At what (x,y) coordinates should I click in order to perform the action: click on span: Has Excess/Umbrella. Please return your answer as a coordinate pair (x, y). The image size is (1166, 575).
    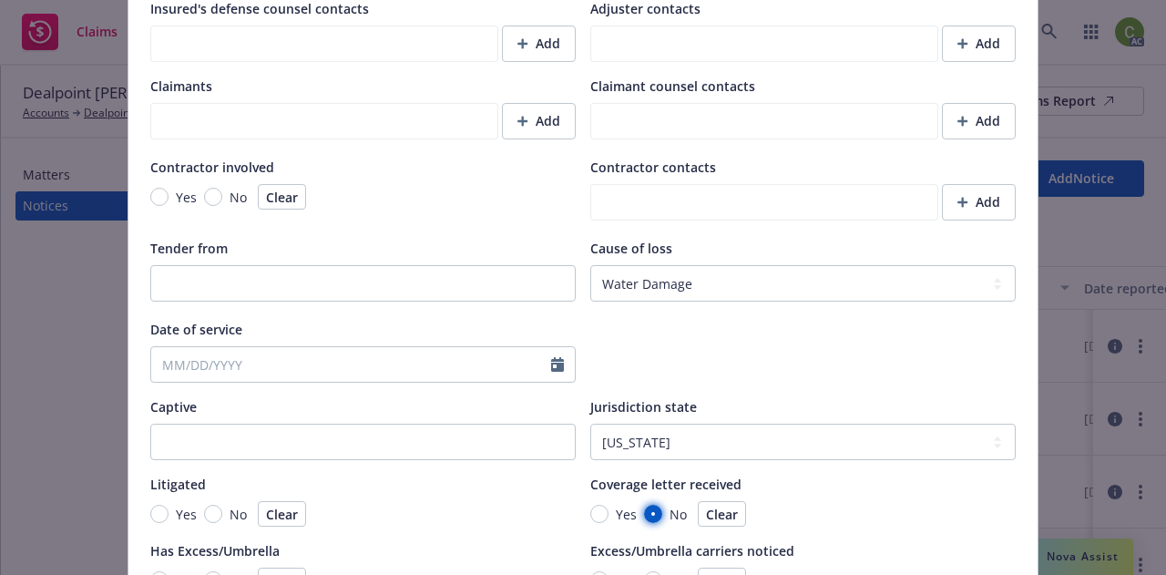
    Looking at the image, I should click on (215, 550).